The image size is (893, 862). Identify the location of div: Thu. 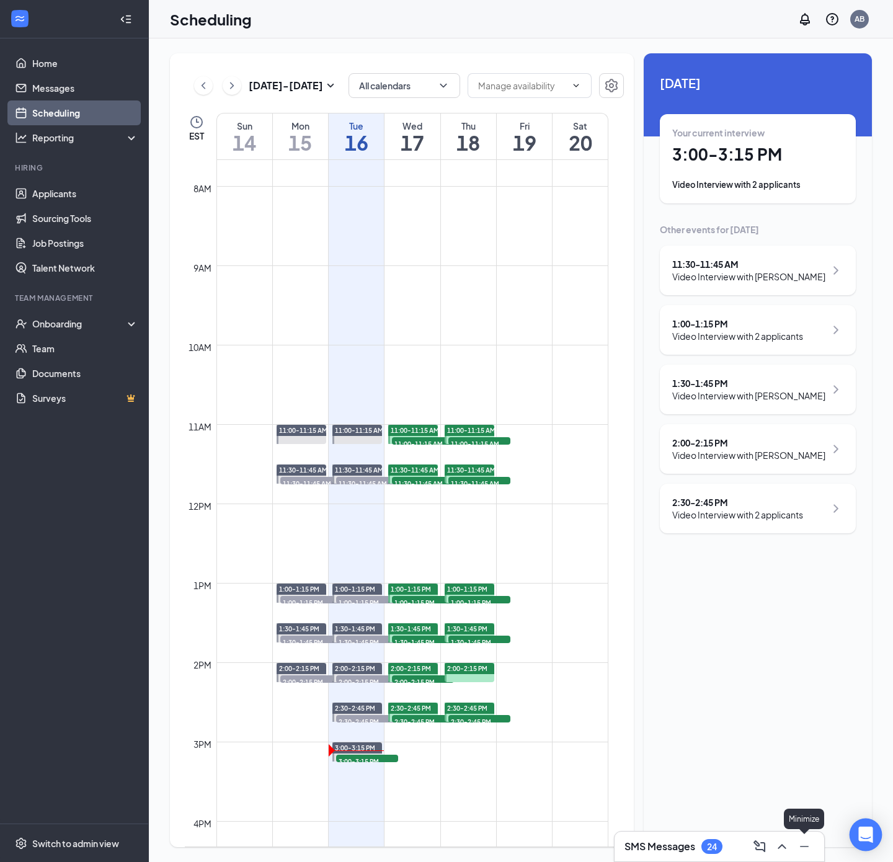
(468, 126).